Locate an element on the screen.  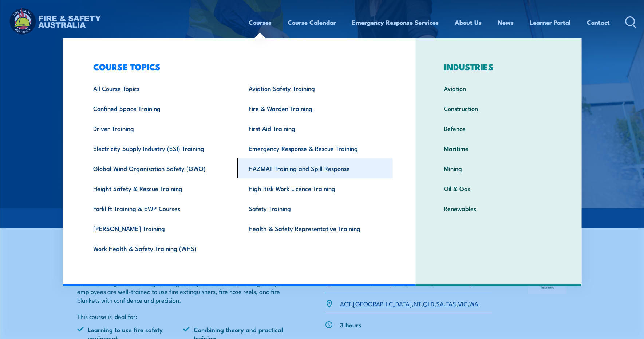
a: Driver Training is located at coordinates (159, 128).